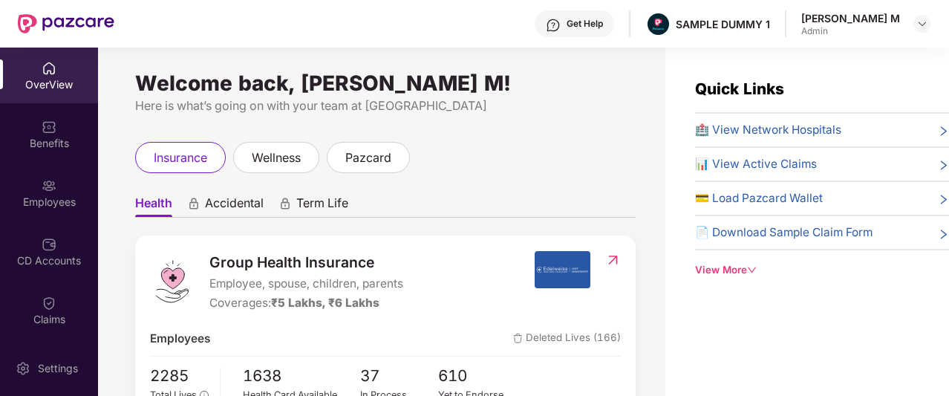 The height and width of the screenshot is (396, 949). What do you see at coordinates (752, 270) in the screenshot?
I see `span: down` at bounding box center [752, 270].